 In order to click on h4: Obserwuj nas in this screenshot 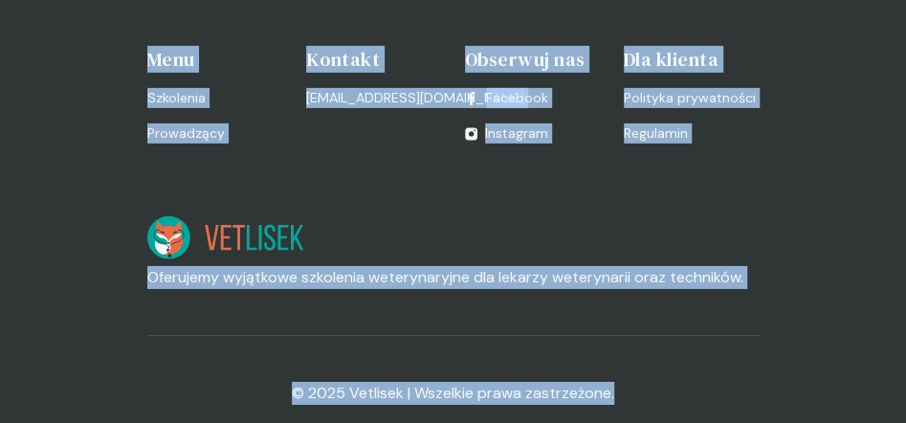, I will do `click(533, 59)`.